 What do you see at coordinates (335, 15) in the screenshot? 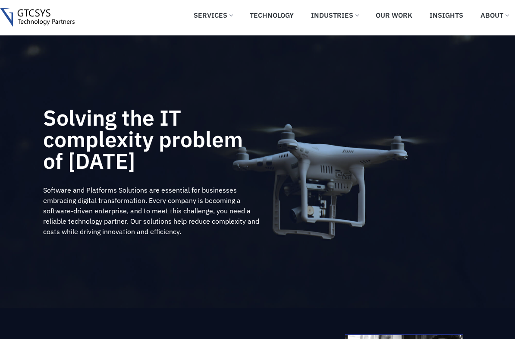
I see `a: Industries` at bounding box center [335, 15].